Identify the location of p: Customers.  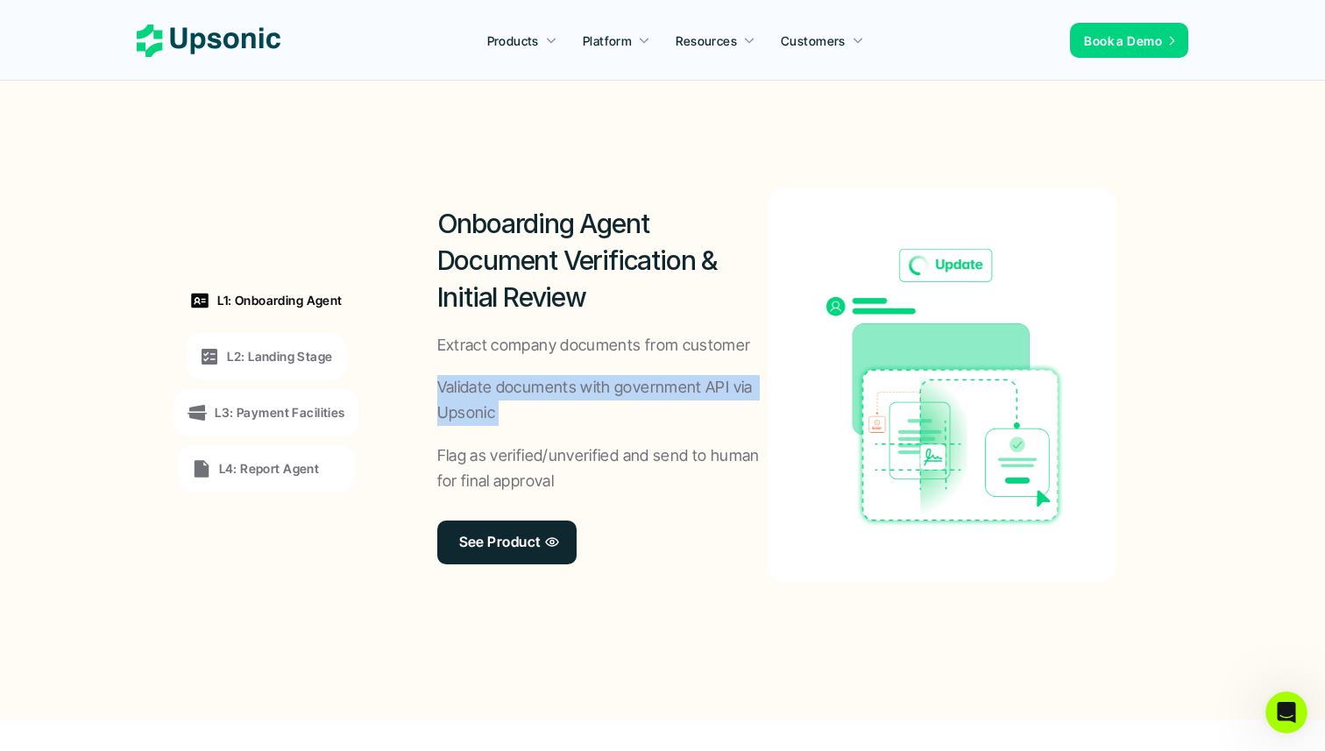
(813, 40).